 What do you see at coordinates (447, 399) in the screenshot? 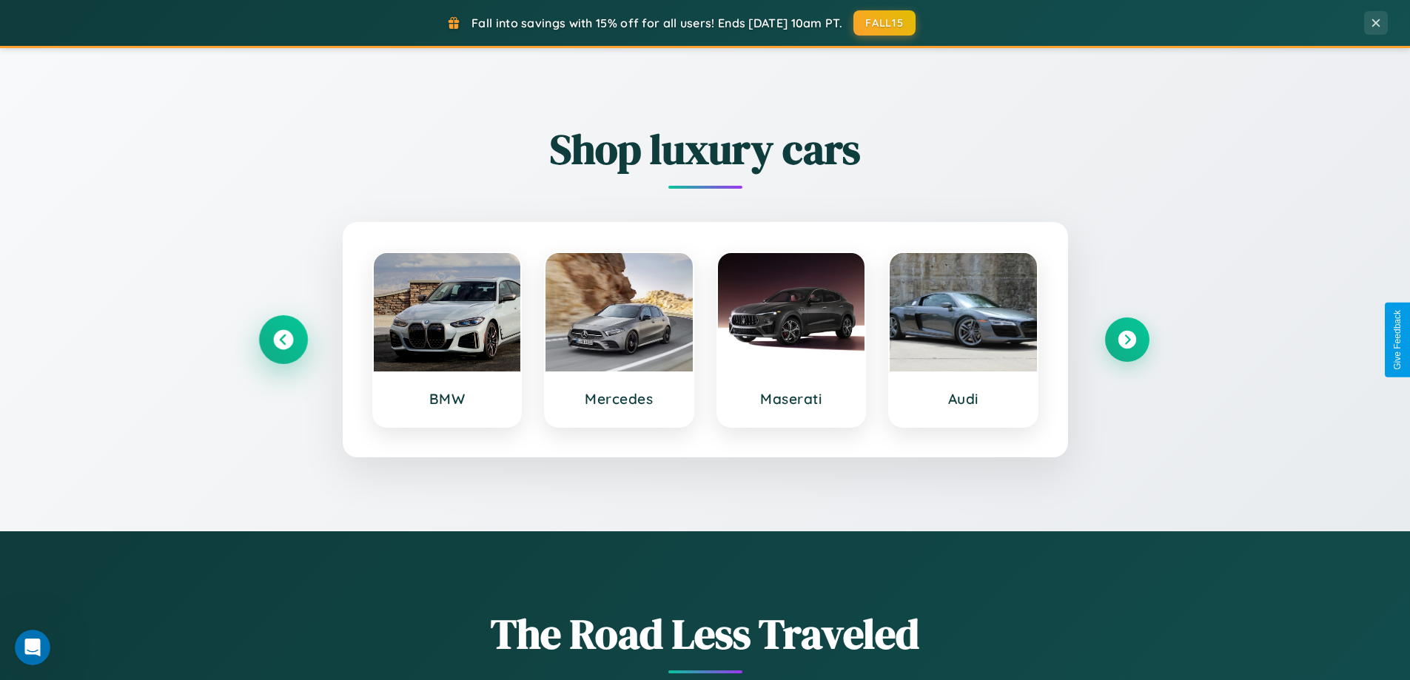
I see `h3: BMW` at bounding box center [447, 399].